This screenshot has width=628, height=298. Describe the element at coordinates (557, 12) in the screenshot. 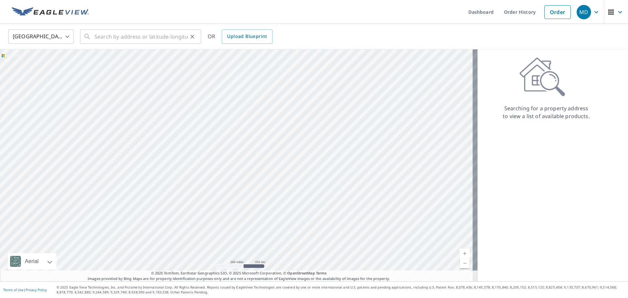

I see `a: Order` at that location.